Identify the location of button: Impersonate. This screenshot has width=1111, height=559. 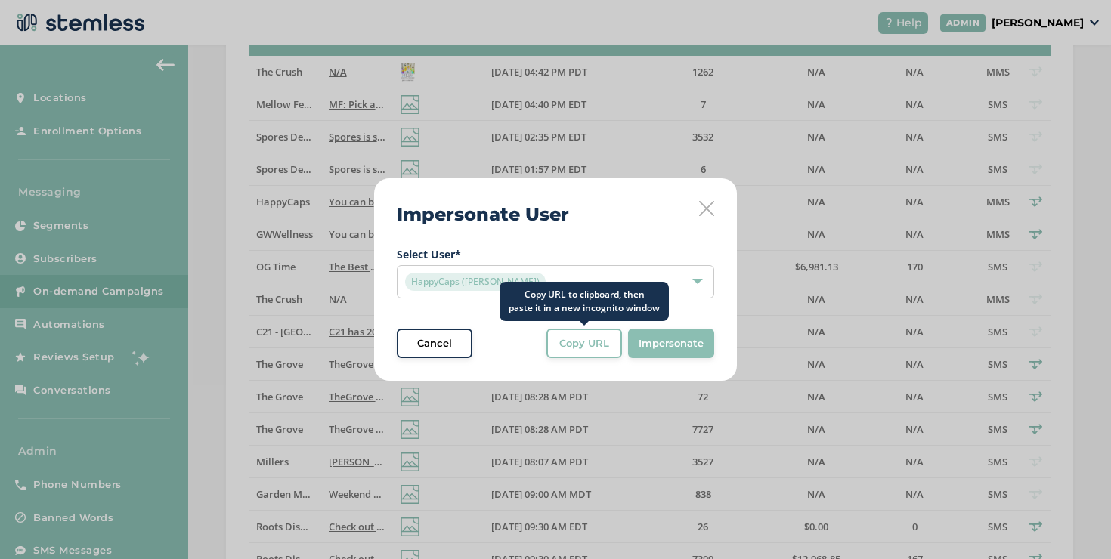
(671, 344).